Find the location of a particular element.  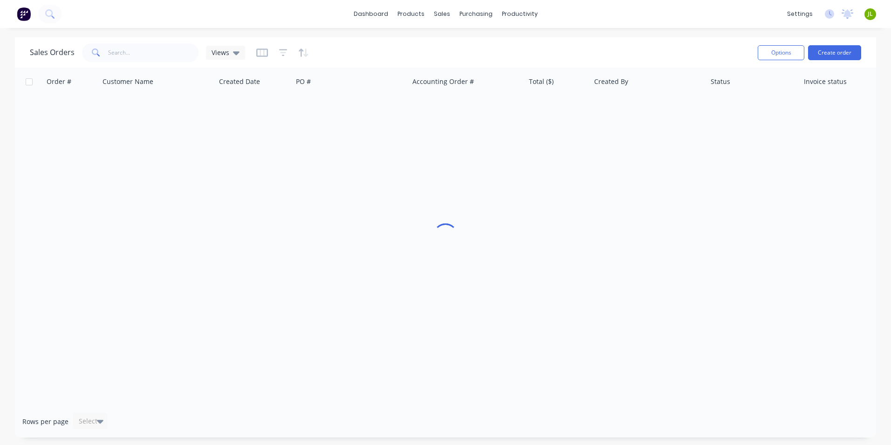

button: Options is located at coordinates (781, 53).